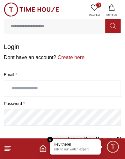 This screenshot has height=159, width=125. Describe the element at coordinates (75, 145) in the screenshot. I see `div: Hey there!` at that location.